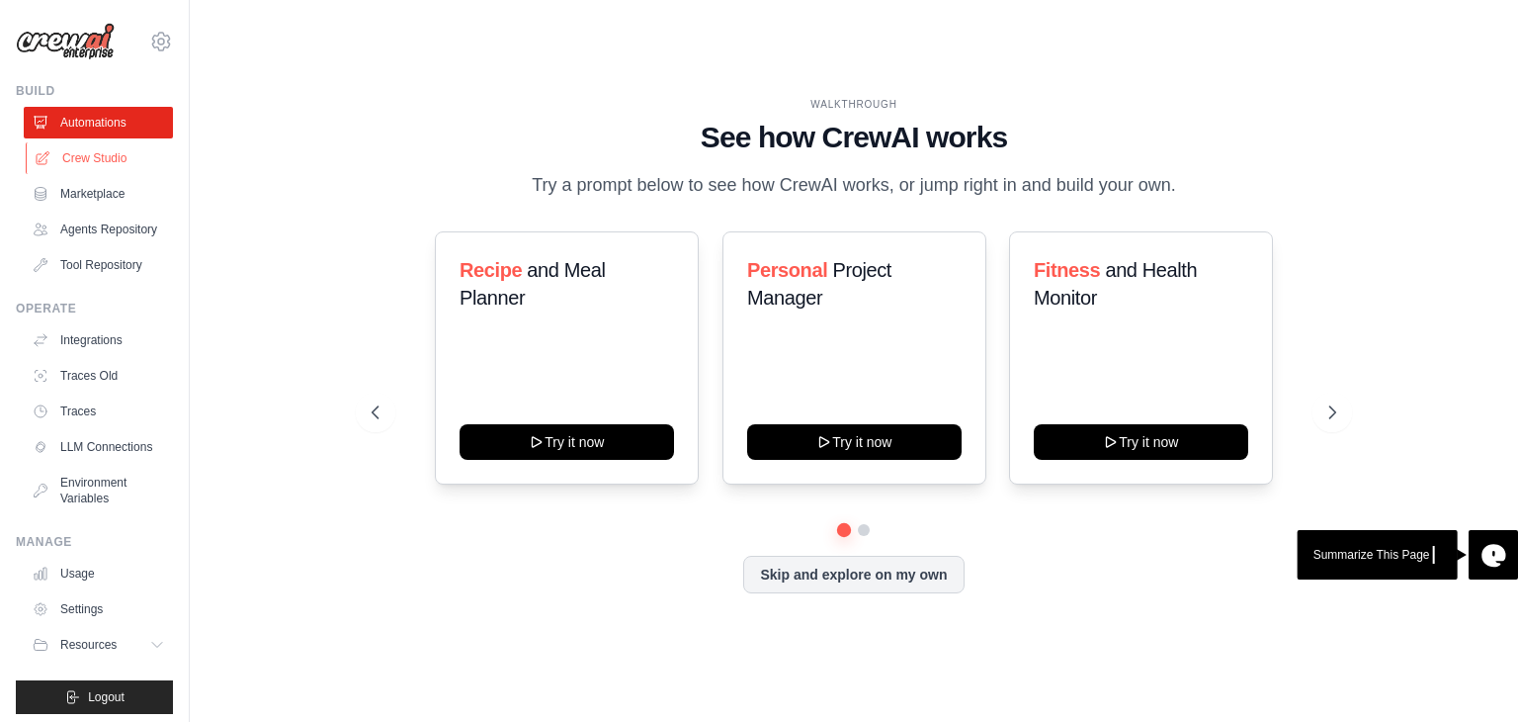 This screenshot has height=722, width=1518. What do you see at coordinates (106, 697) in the screenshot?
I see `span: Logout` at bounding box center [106, 697].